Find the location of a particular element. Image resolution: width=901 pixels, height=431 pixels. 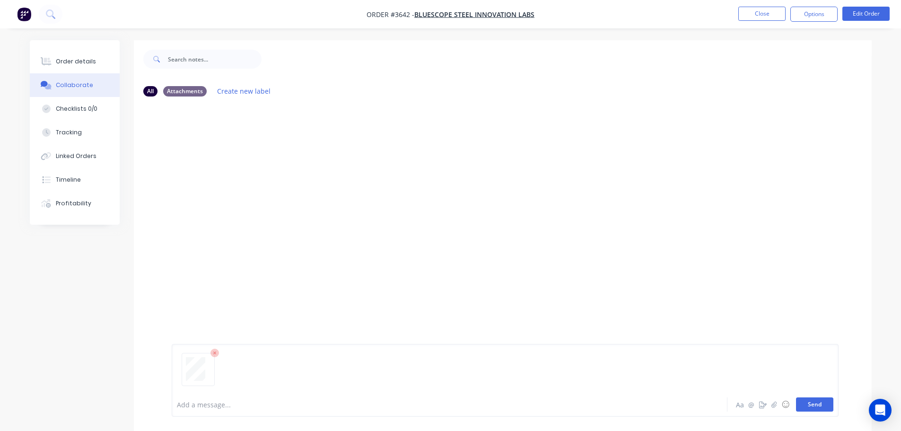

span: Order #3642 - is located at coordinates (390, 14).